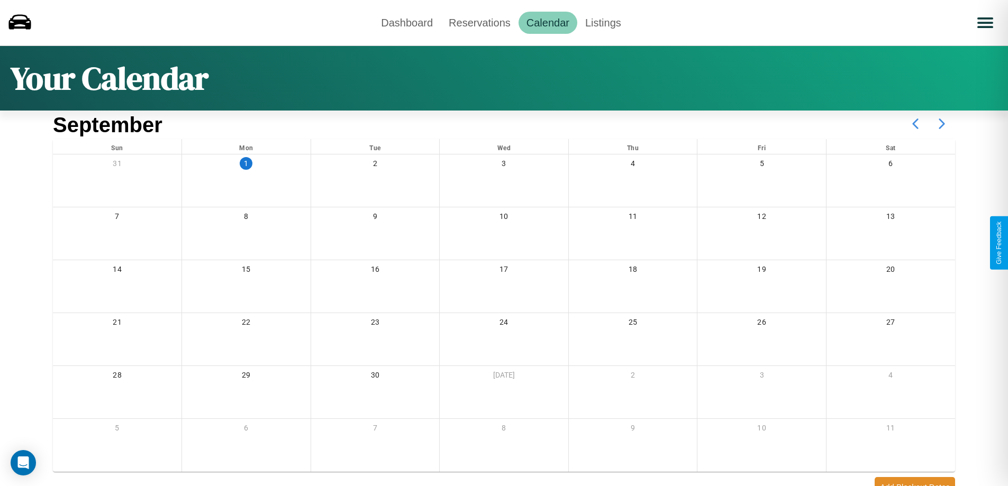 This screenshot has height=486, width=1008. I want to click on div: 31, so click(117, 165).